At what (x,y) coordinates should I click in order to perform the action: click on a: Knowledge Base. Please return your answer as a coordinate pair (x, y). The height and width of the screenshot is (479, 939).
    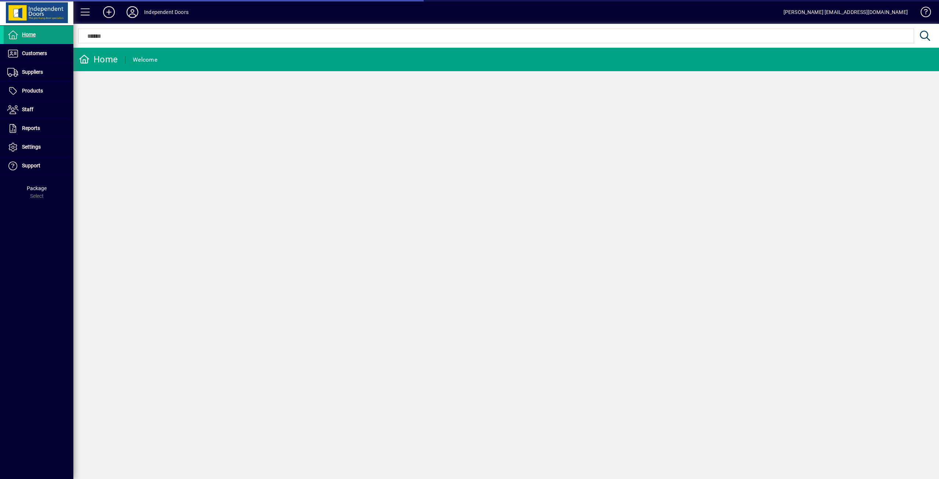
    Looking at the image, I should click on (923, 13).